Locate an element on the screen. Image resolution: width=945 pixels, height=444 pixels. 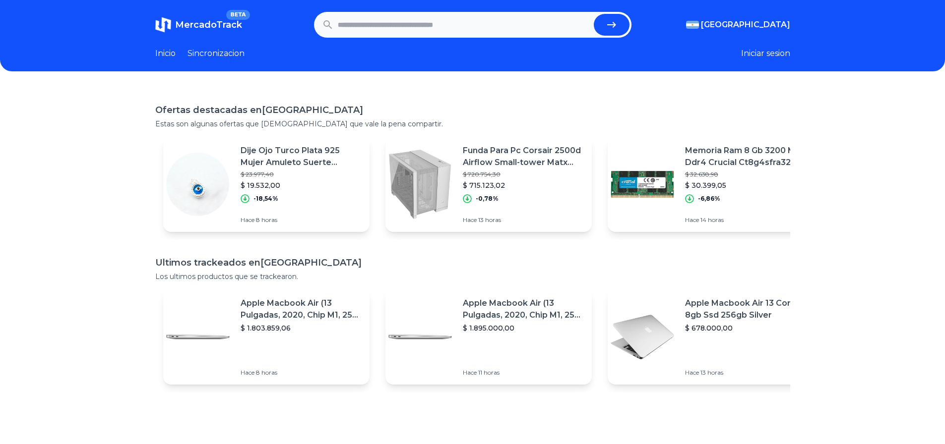
p: Apple Macbook Air 13 Core I5 8gb Ssd 256gb Silver is located at coordinates (745, 309).